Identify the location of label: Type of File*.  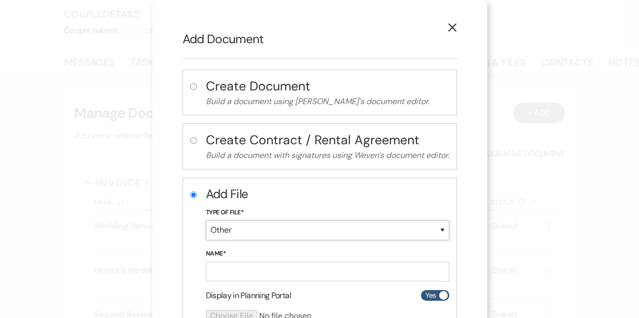
(328, 213).